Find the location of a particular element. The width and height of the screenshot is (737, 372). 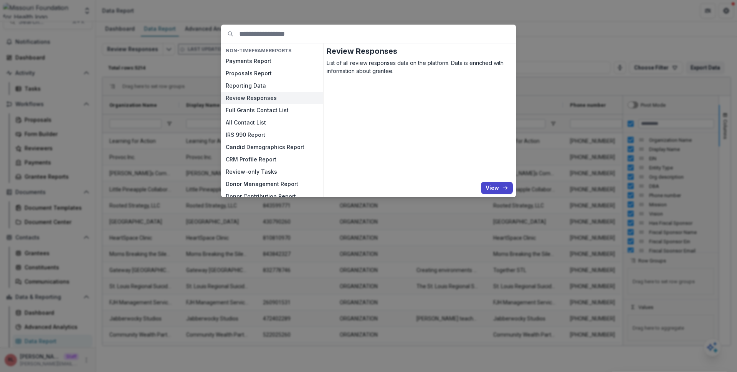

button: Proposals Report is located at coordinates (272, 73).